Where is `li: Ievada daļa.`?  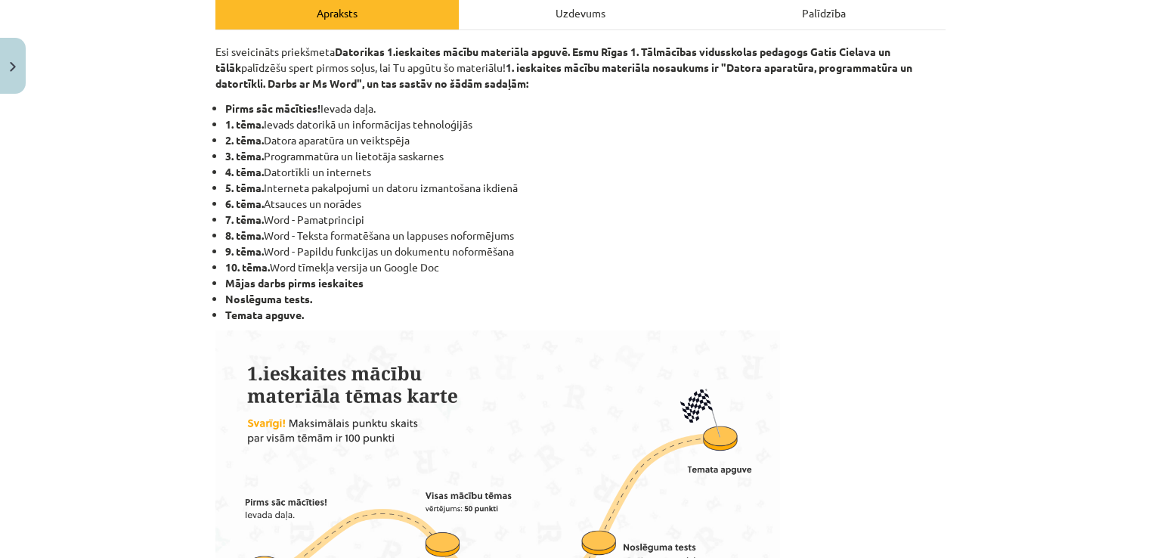 li: Ievada daļa. is located at coordinates (585, 108).